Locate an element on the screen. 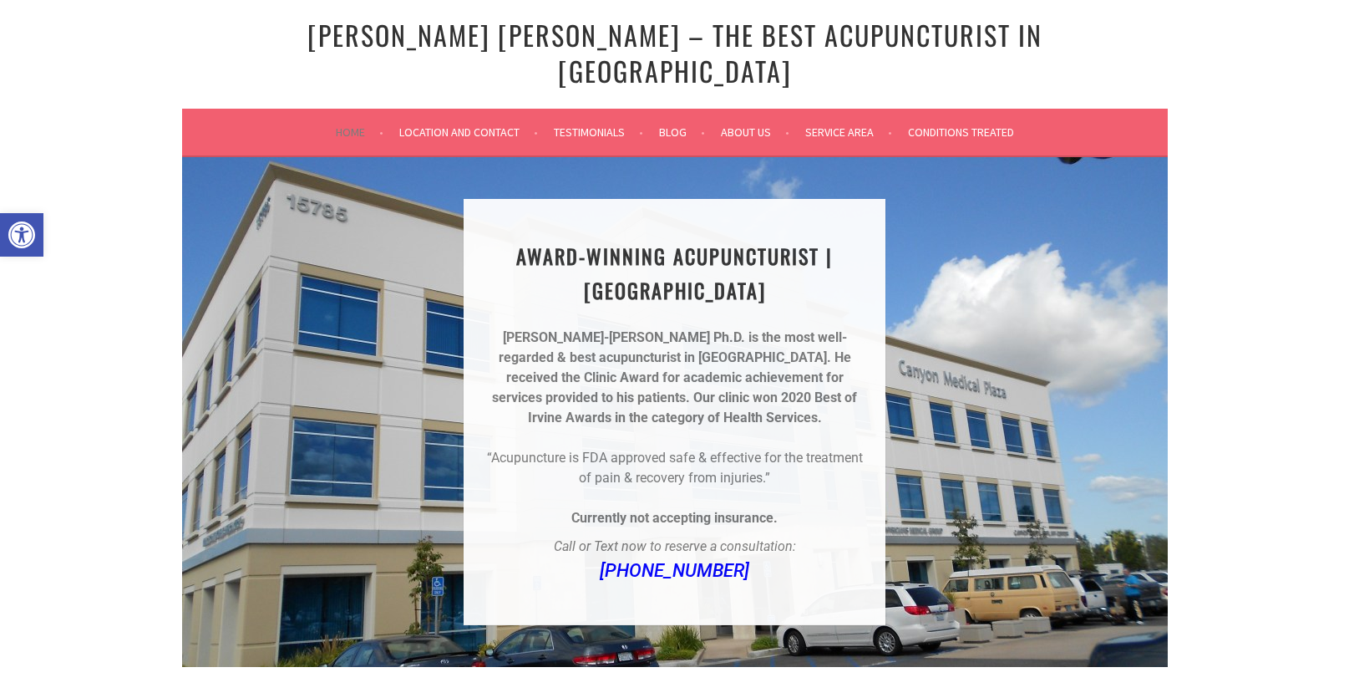 Image resolution: width=1349 pixels, height=698 pixels. p: “Acupuncture is FDA approved safe & effective for the treatment of pain & recovery from injuries.” is located at coordinates (674, 468).